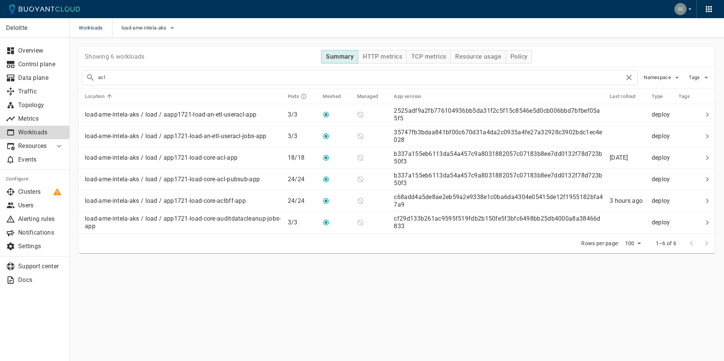 The width and height of the screenshot is (724, 361). What do you see at coordinates (41, 160) in the screenshot?
I see `p: Events` at bounding box center [41, 160].